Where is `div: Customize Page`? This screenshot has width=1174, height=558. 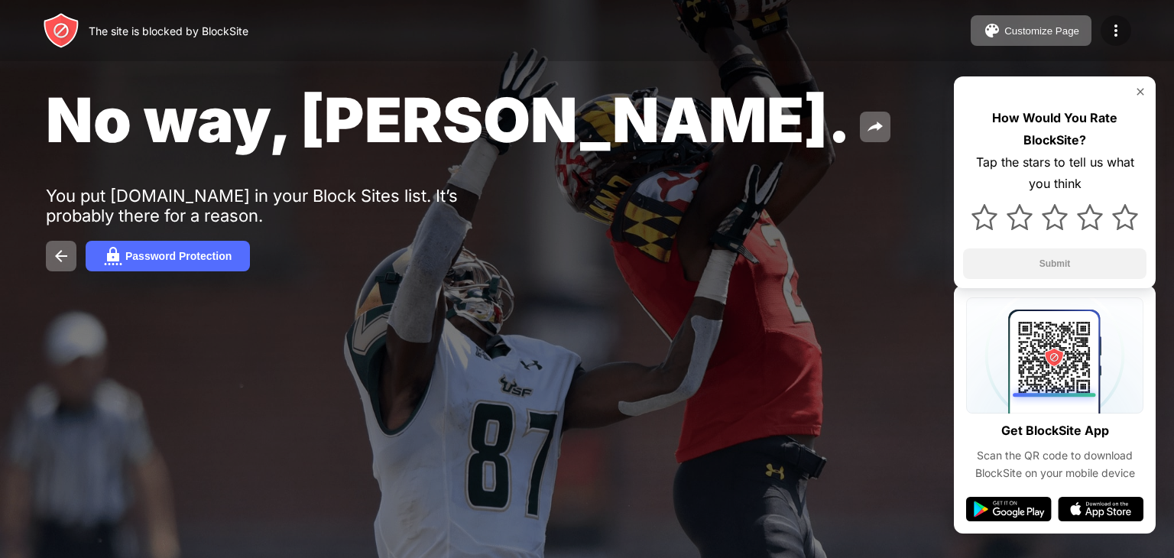
div: Customize Page is located at coordinates (1042, 31).